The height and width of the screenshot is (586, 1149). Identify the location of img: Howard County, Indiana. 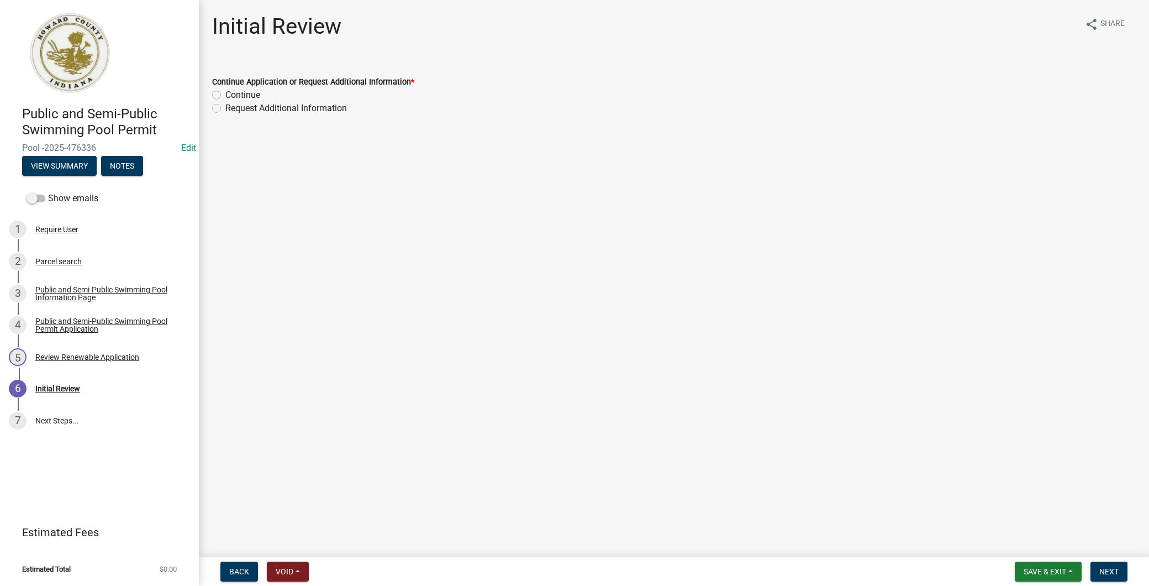
(69, 53).